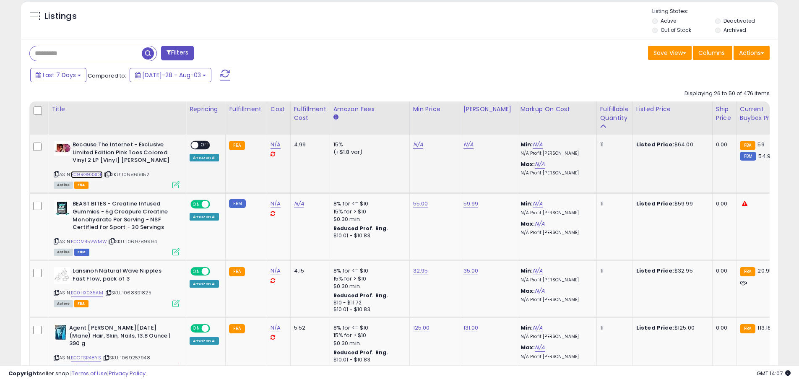 This screenshot has width=799, height=382. I want to click on label: Active, so click(668, 21).